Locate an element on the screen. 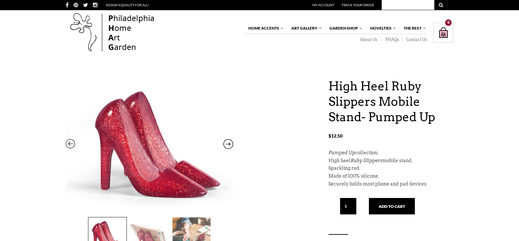 This screenshot has height=241, width=519. em: Pumped Up is located at coordinates (342, 153).